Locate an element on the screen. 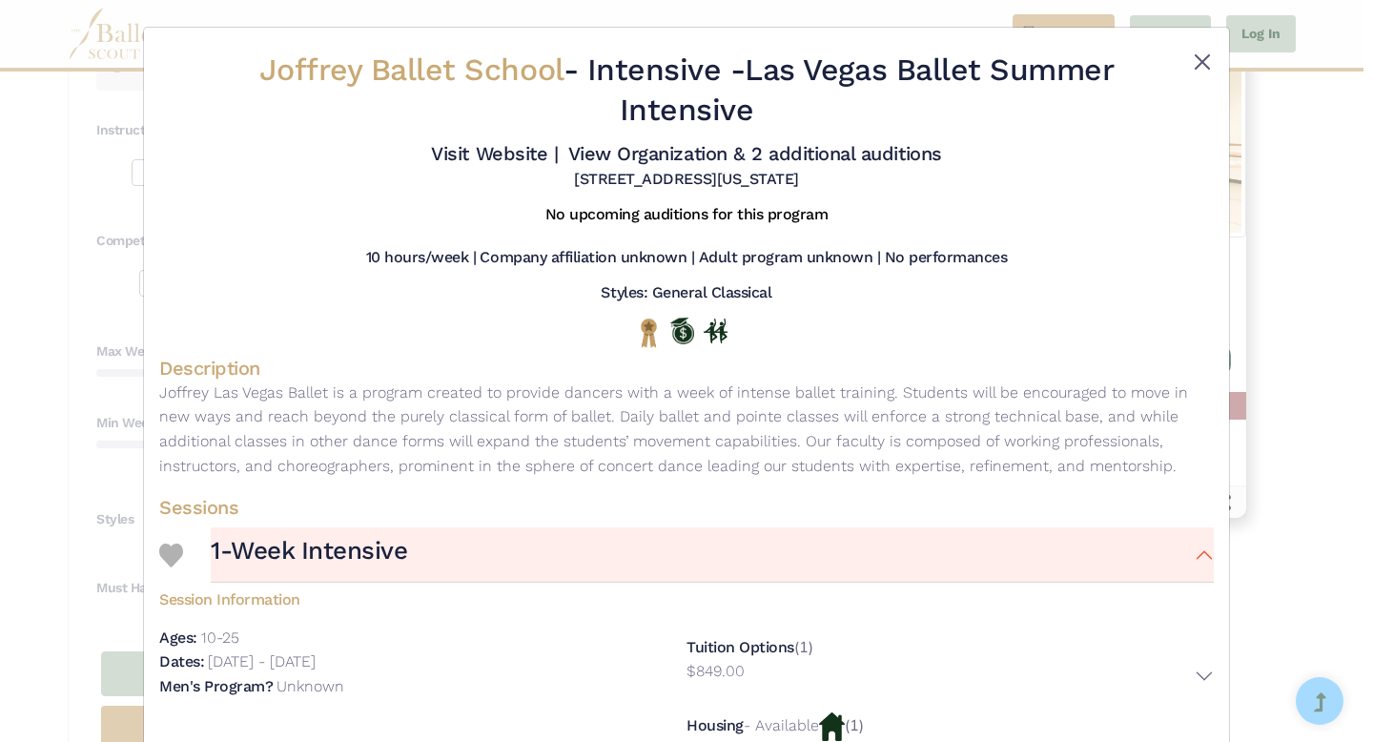  img: Heart is located at coordinates (171, 555).